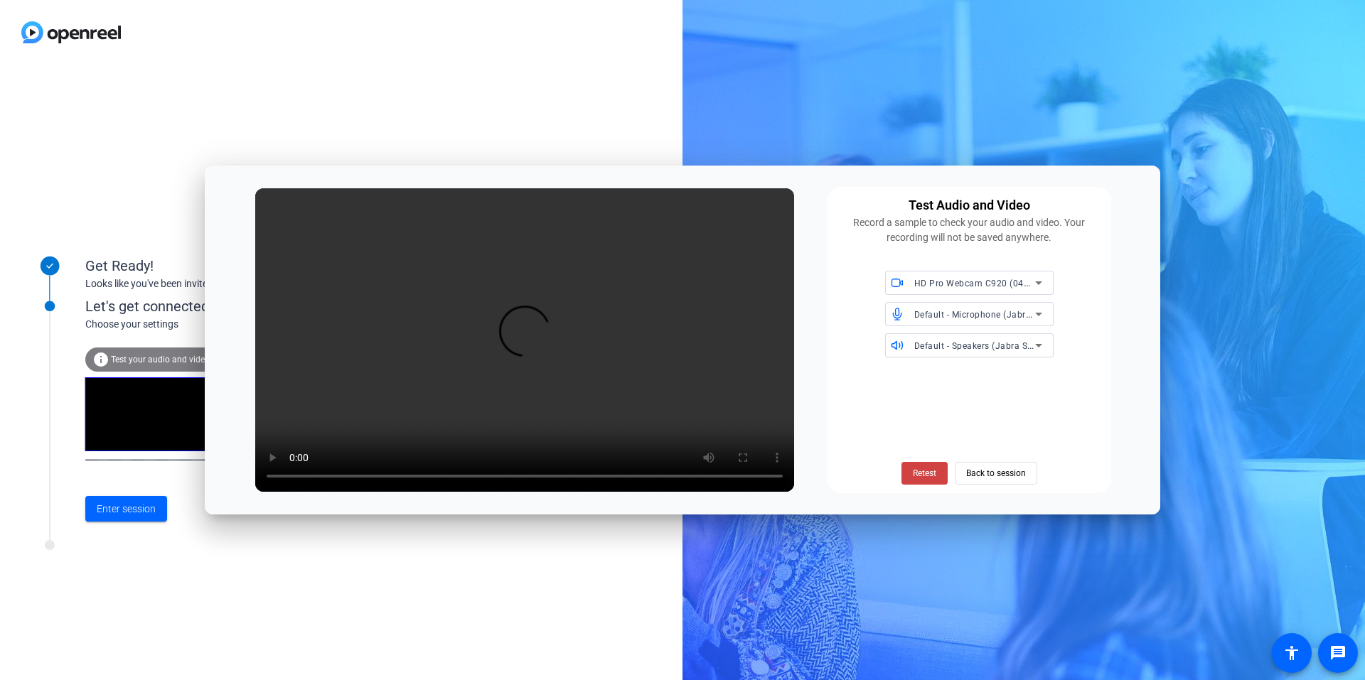  What do you see at coordinates (969, 205) in the screenshot?
I see `div: Test Audio and Video` at bounding box center [969, 205].